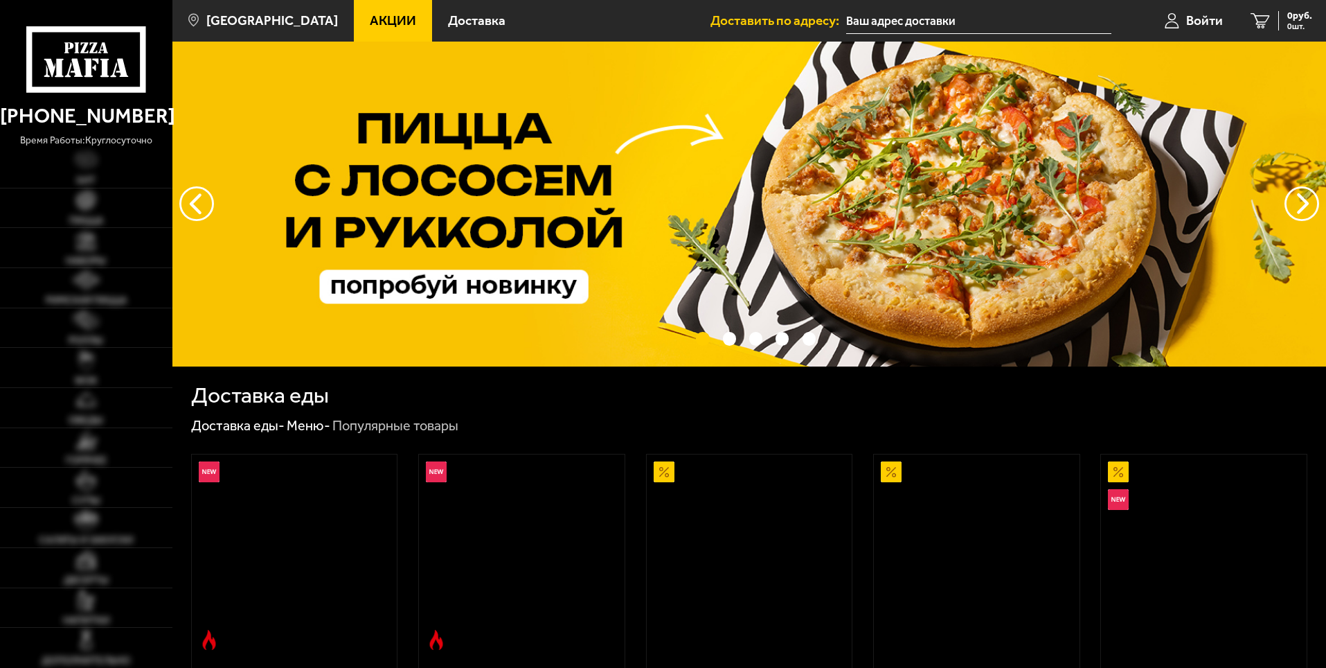 The width and height of the screenshot is (1326, 668). Describe the element at coordinates (86, 340) in the screenshot. I see `span: Роллы` at that location.